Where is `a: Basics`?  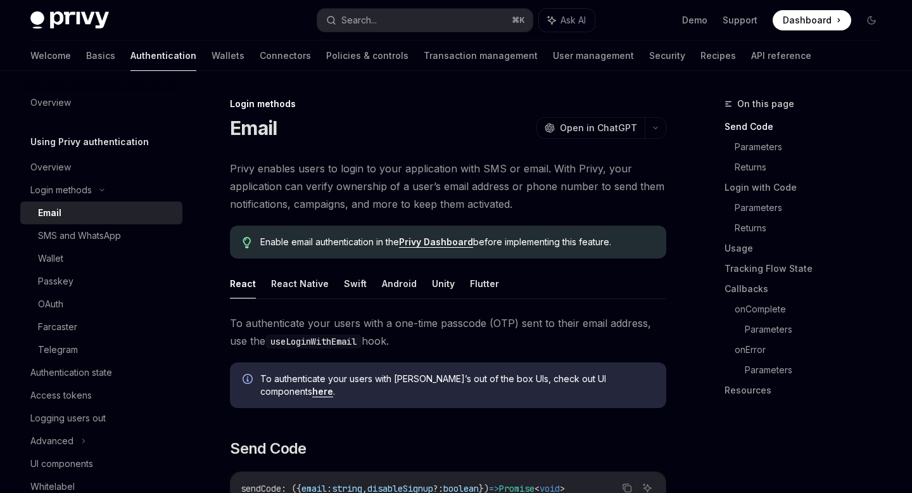 a: Basics is located at coordinates (101, 56).